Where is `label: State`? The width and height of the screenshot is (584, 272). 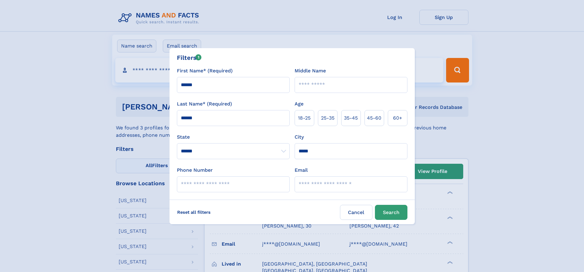
label: State is located at coordinates (233, 137).